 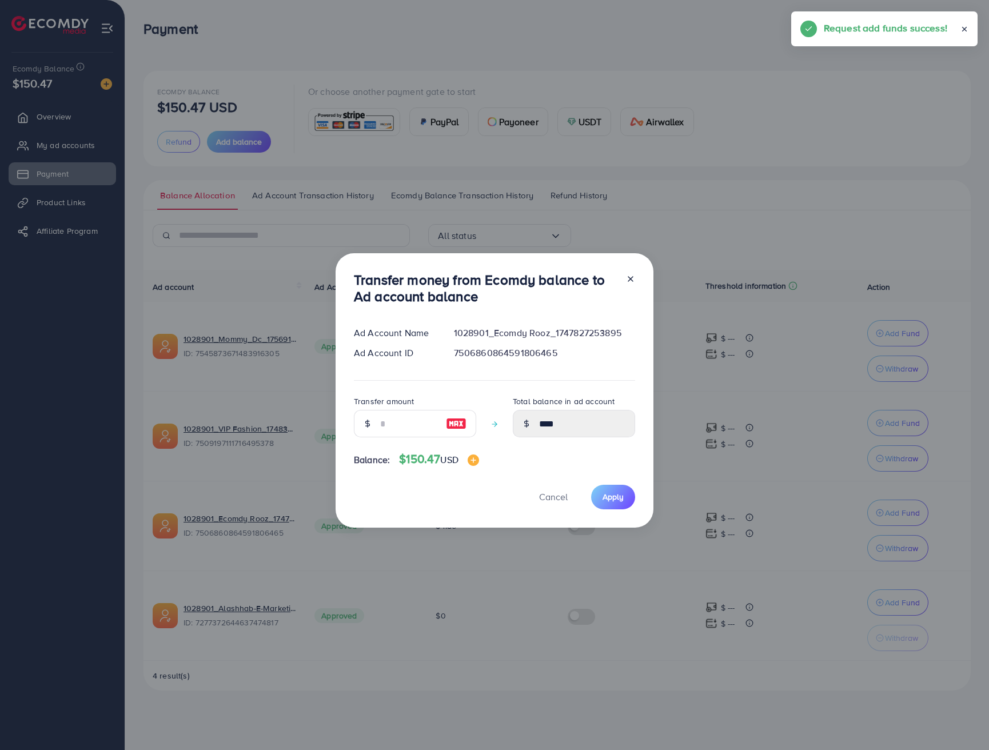 I want to click on div: Ad Account ID, so click(x=394, y=353).